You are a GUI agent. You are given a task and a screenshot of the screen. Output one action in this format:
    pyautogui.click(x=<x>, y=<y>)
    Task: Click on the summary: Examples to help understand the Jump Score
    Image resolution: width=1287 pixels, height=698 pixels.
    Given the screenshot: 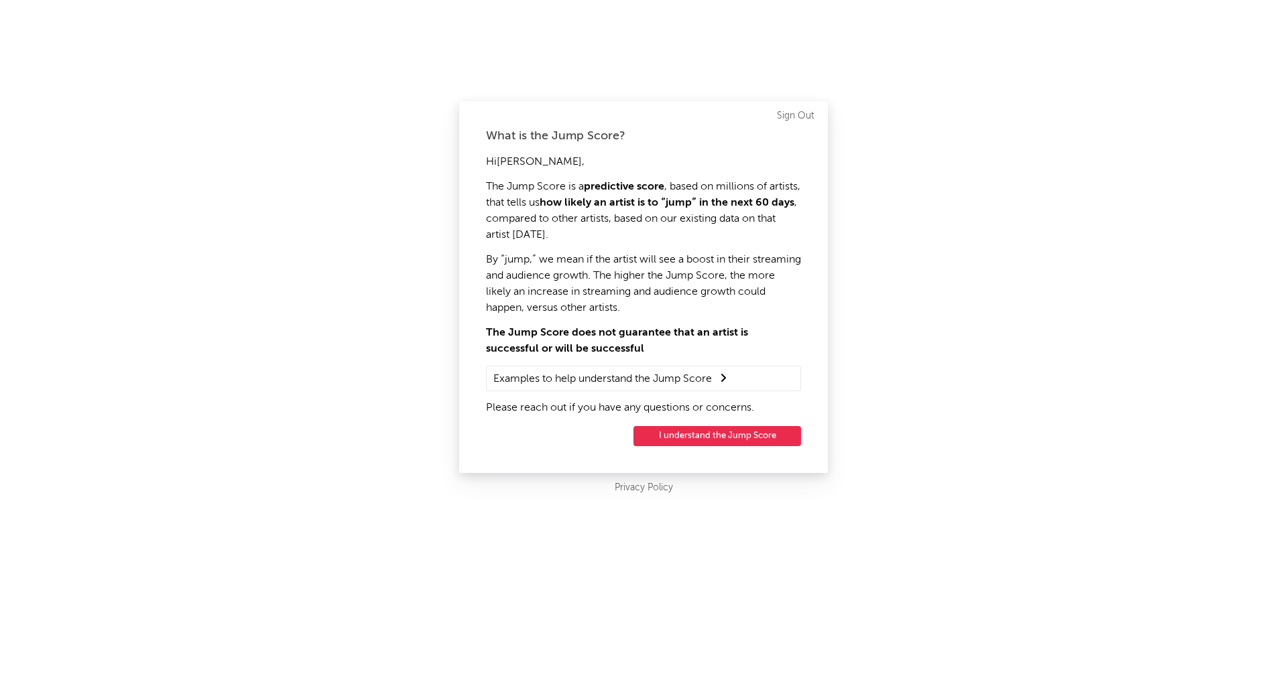 What is the action you would take?
    pyautogui.click(x=644, y=379)
    